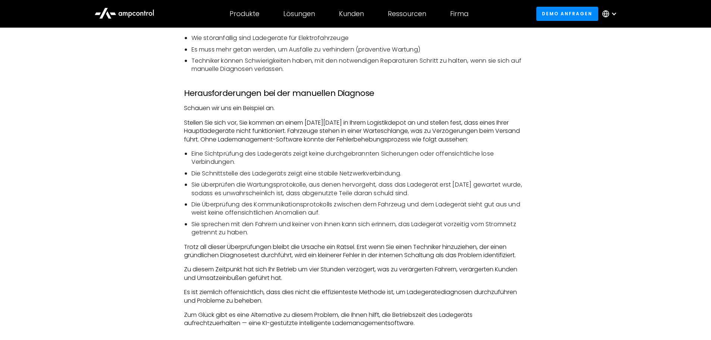  Describe the element at coordinates (356, 274) in the screenshot. I see `p: Zu diesem Zeitpunkt hat sich Ihr Betrieb um vier Stunden verzögert, was zu verärgerten Fahrern, v...` at that location.